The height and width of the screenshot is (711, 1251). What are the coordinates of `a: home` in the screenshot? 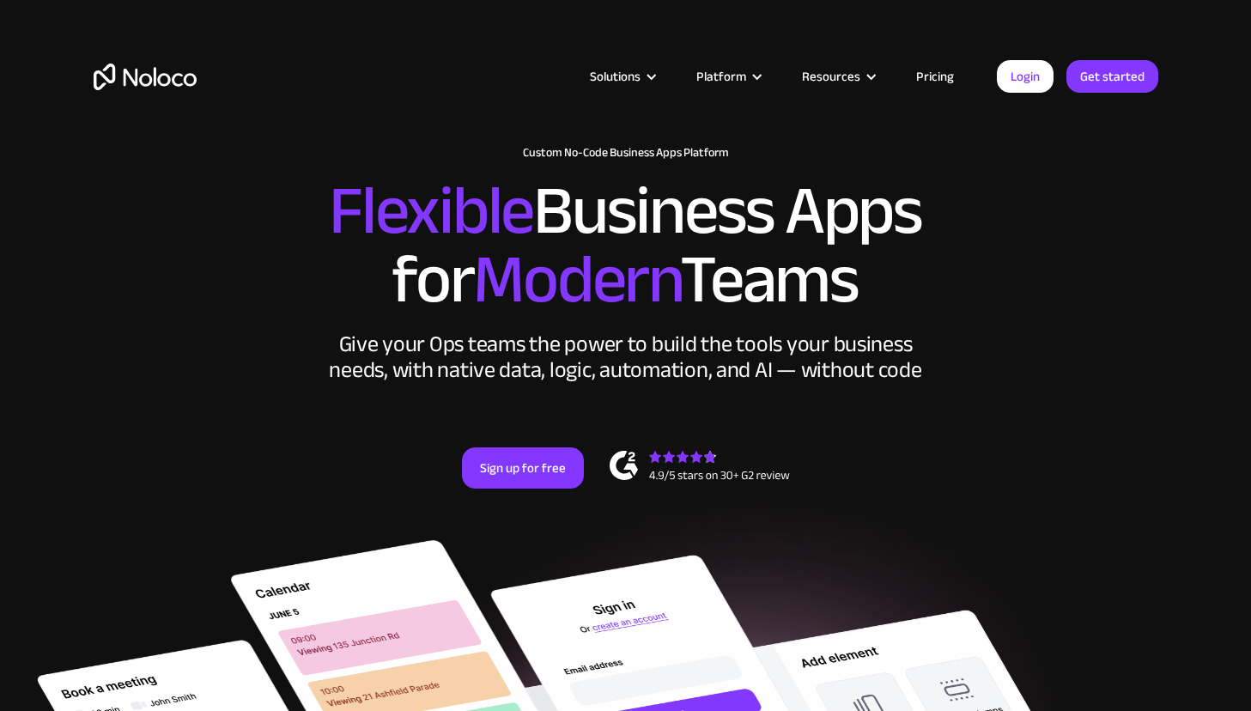 It's located at (145, 76).